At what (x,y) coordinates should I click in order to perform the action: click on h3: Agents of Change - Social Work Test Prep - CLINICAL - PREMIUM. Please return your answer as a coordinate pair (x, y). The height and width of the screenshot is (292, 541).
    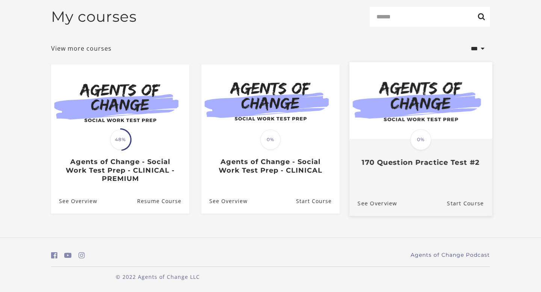
    Looking at the image, I should click on (120, 171).